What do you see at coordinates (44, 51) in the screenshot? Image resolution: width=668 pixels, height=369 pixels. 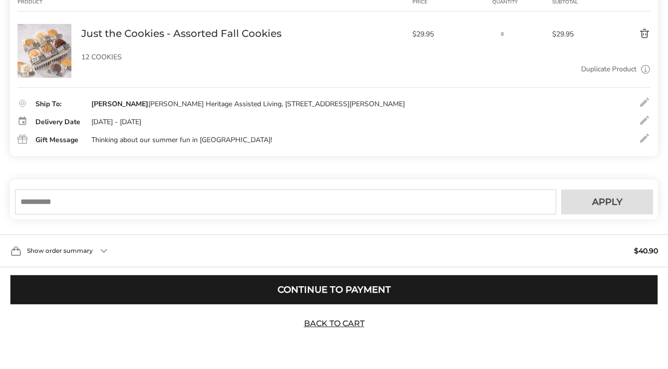 I see `img: Just the Cookies - Assorted Fall Cookies` at bounding box center [44, 51].